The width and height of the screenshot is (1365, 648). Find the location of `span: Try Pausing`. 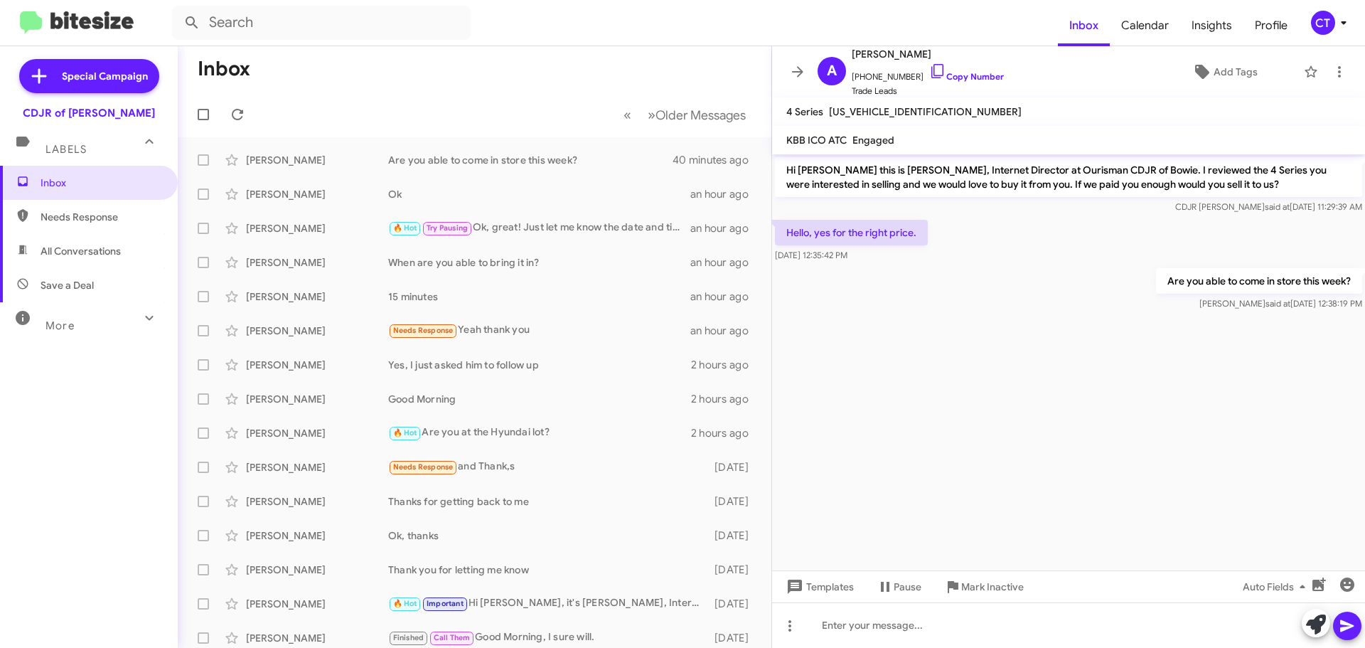

span: Try Pausing is located at coordinates (447, 227).